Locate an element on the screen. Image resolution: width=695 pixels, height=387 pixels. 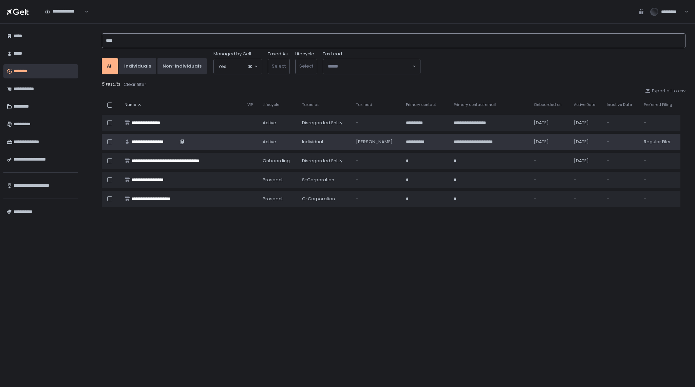
span: Tax Lead is located at coordinates (332, 54).